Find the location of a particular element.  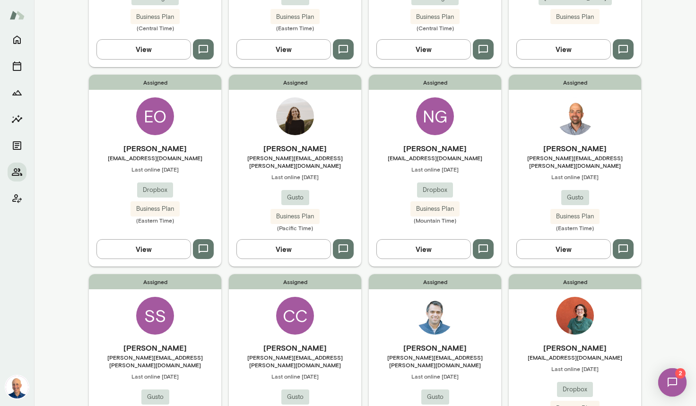

img: Mento is located at coordinates (17, 15).